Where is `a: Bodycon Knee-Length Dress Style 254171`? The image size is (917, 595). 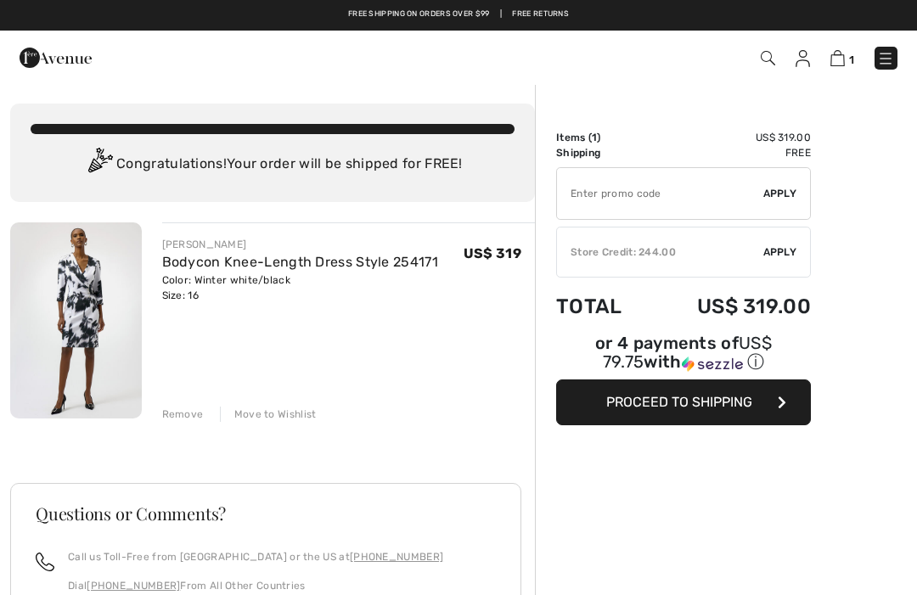 a: Bodycon Knee-Length Dress Style 254171 is located at coordinates (300, 262).